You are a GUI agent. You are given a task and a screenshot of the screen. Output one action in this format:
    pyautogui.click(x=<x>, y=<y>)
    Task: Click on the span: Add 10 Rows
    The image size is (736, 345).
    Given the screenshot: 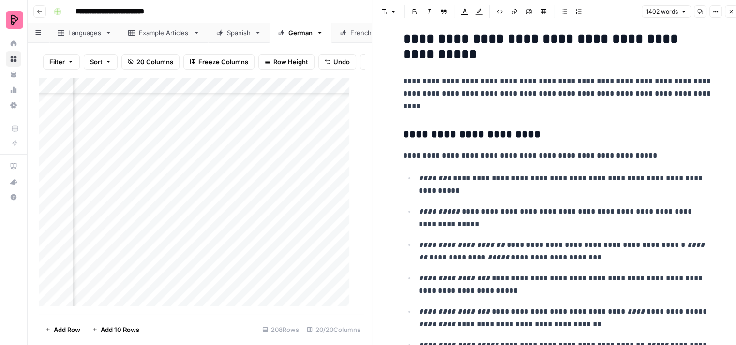 What is the action you would take?
    pyautogui.click(x=120, y=330)
    